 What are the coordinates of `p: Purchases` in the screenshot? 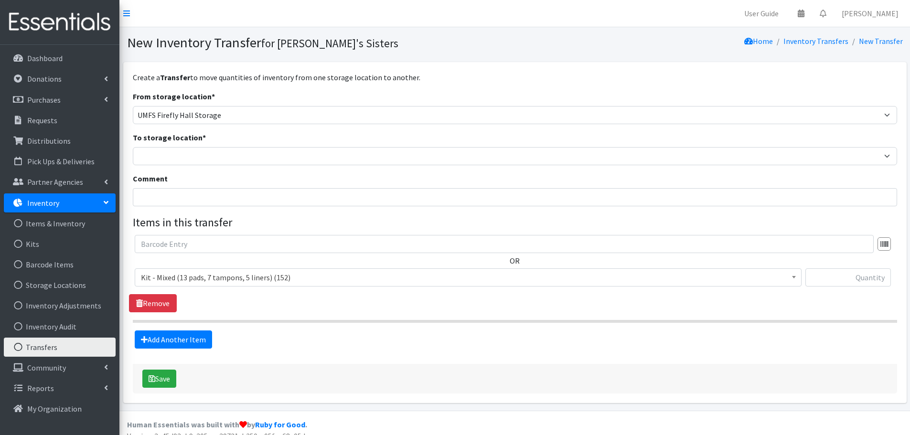 It's located at (44, 100).